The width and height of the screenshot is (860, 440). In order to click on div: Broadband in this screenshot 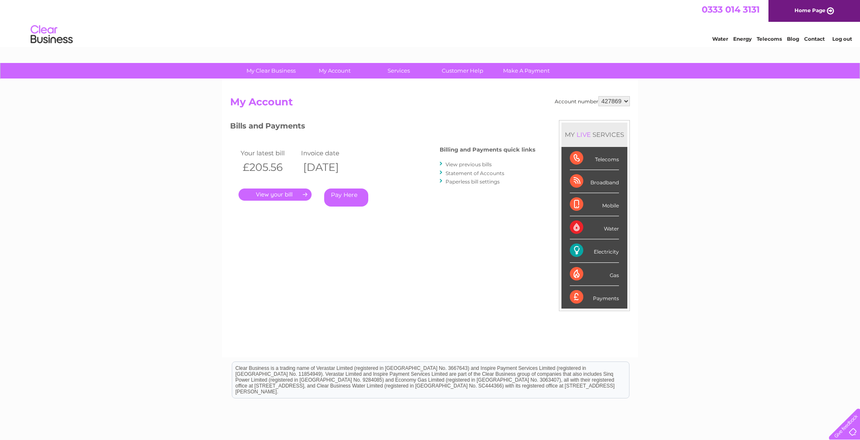, I will do `click(594, 181)`.